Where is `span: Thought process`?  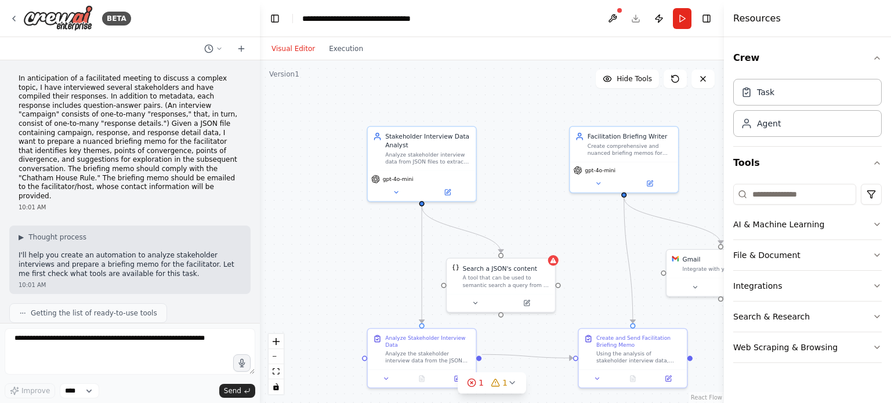 span: Thought process is located at coordinates (57, 237).